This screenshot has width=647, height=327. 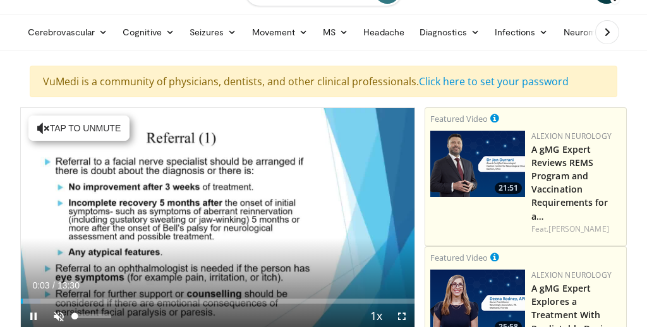 I want to click on div: Feat., so click(x=576, y=229).